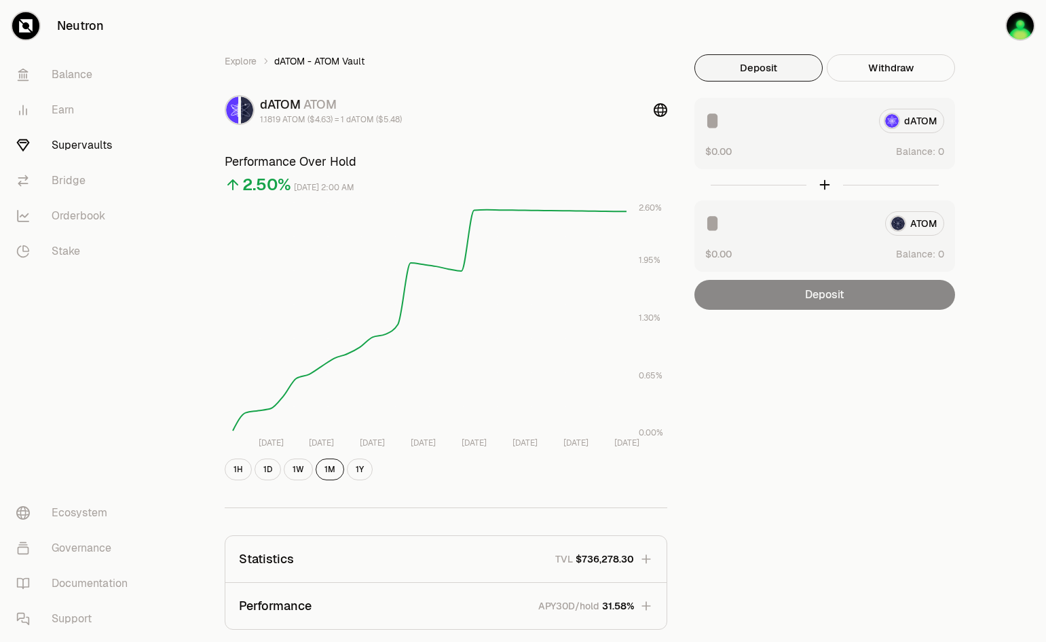 This screenshot has height=642, width=1046. What do you see at coordinates (446, 559) in the screenshot?
I see `button: StatisticsTVL$736,278.30` at bounding box center [446, 559].